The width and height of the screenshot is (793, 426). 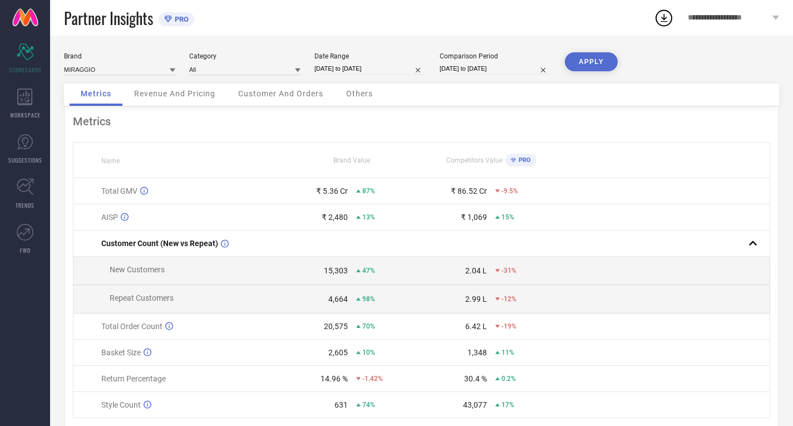 What do you see at coordinates (475, 378) in the screenshot?
I see `div: 30.4 %` at bounding box center [475, 378].